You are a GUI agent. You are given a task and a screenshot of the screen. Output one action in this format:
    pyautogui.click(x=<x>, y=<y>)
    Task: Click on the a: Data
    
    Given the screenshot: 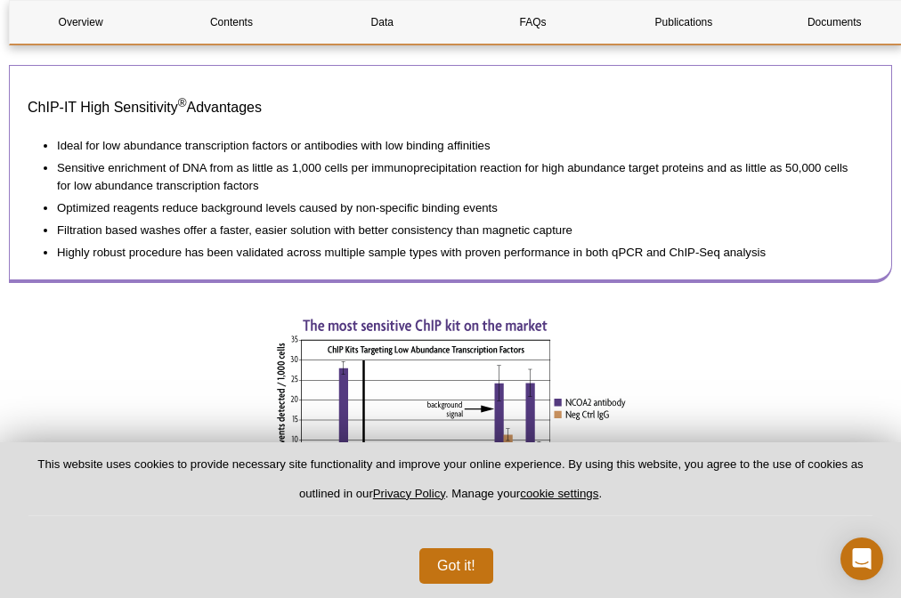 What is the action you would take?
    pyautogui.click(x=382, y=22)
    